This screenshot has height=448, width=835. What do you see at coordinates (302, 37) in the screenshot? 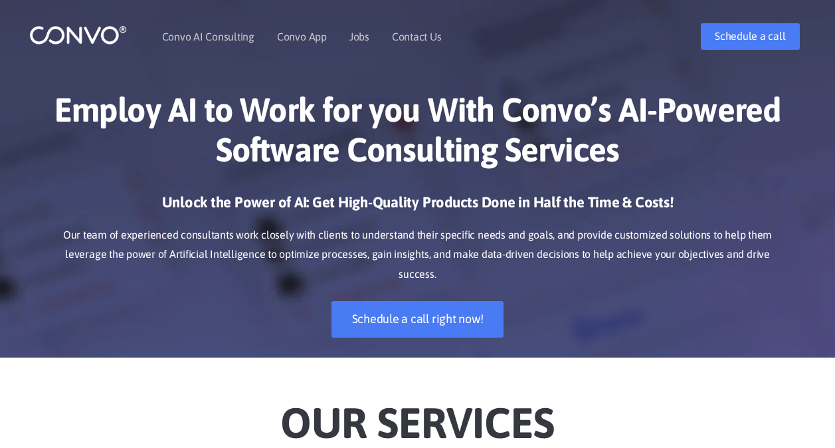
I see `a: Convo App` at bounding box center [302, 37].